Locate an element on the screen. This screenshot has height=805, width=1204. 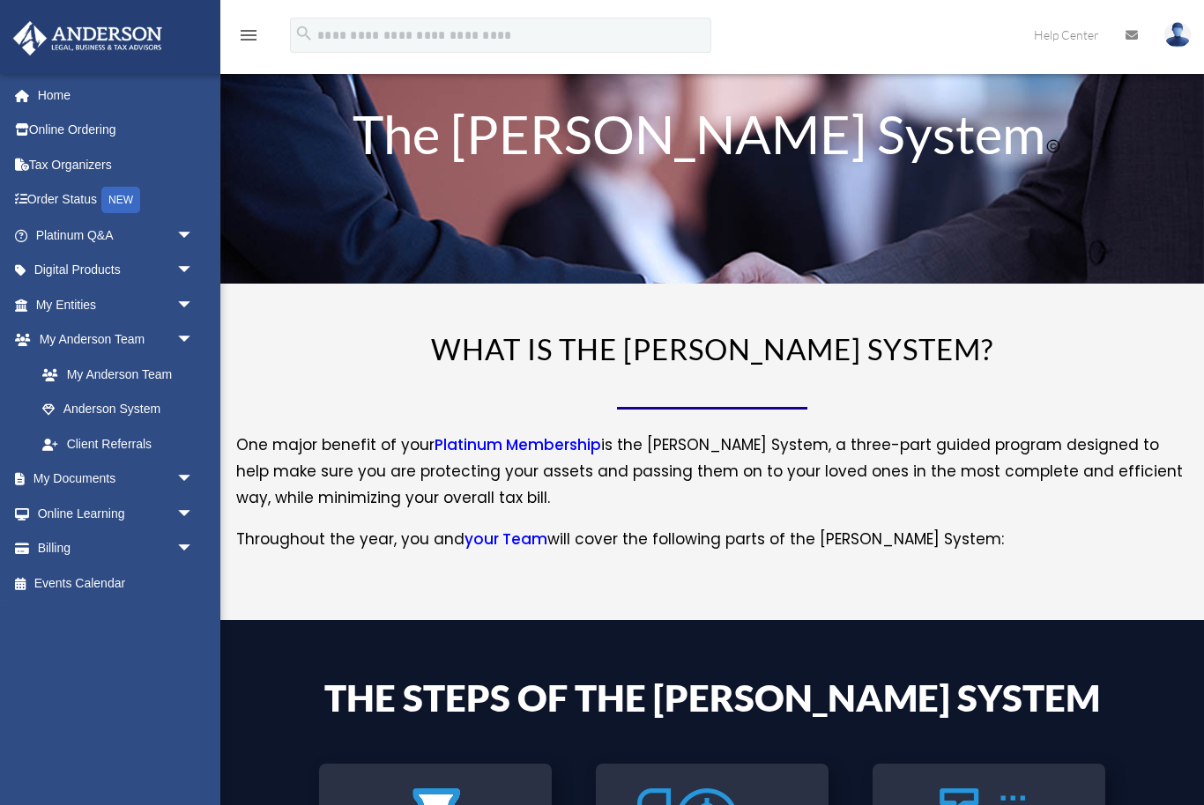
a: My Anderson Teamarrow_drop_down is located at coordinates (116, 340).